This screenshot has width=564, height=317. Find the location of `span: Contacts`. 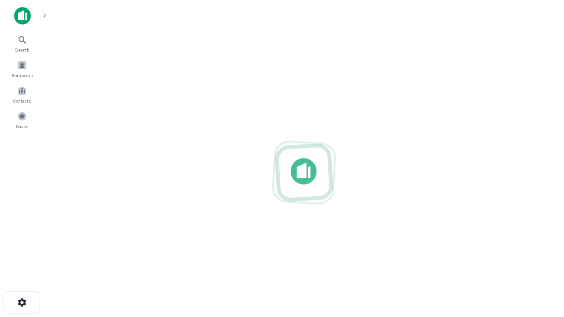

span: Contacts is located at coordinates (22, 101).